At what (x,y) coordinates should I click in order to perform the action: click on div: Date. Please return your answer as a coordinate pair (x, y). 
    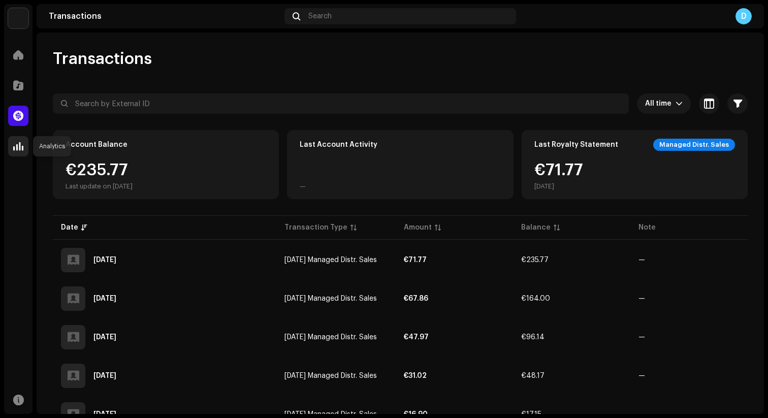
    Looking at the image, I should click on (70, 228).